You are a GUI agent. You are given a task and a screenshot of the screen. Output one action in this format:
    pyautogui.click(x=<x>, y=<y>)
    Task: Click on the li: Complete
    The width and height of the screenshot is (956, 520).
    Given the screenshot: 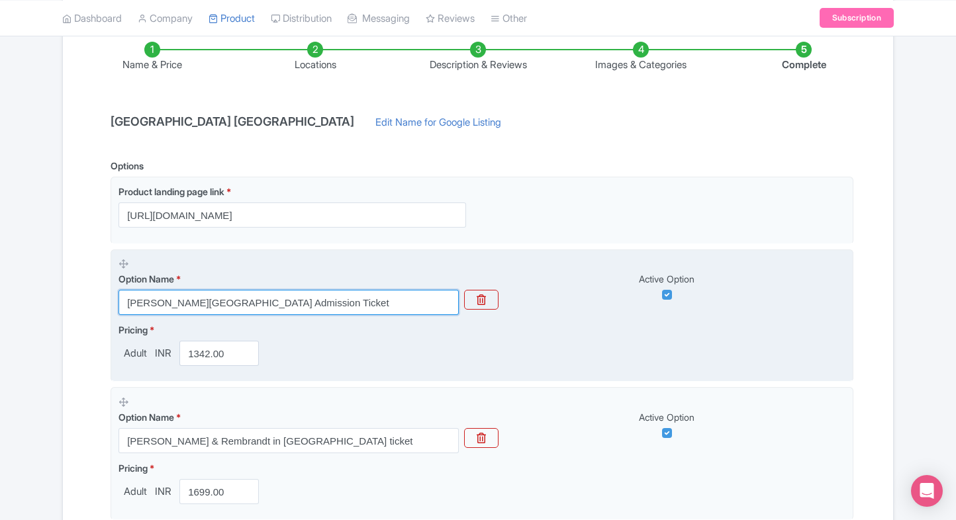 What is the action you would take?
    pyautogui.click(x=804, y=57)
    